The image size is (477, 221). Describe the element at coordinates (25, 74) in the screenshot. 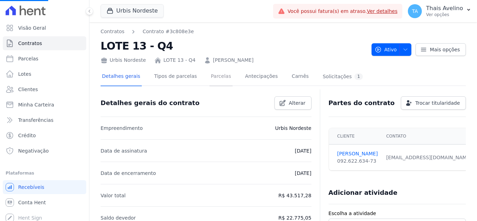

I see `span: Lotes` at that location.